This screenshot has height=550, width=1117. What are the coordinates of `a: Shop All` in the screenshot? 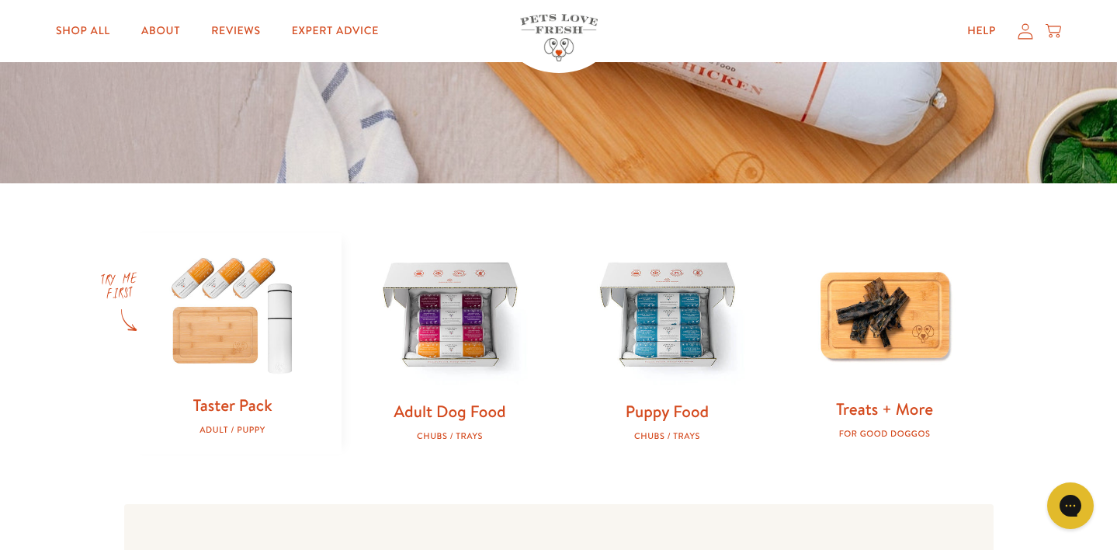 It's located at (83, 31).